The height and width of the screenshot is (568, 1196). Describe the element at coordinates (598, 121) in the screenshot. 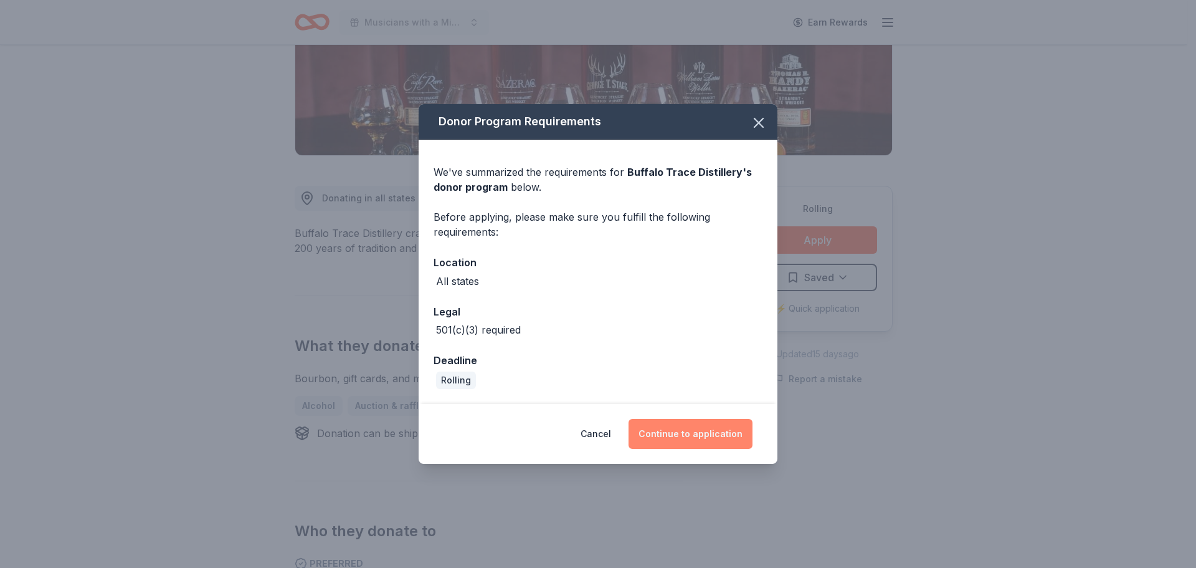

I see `div: Donor Program Requirements` at that location.